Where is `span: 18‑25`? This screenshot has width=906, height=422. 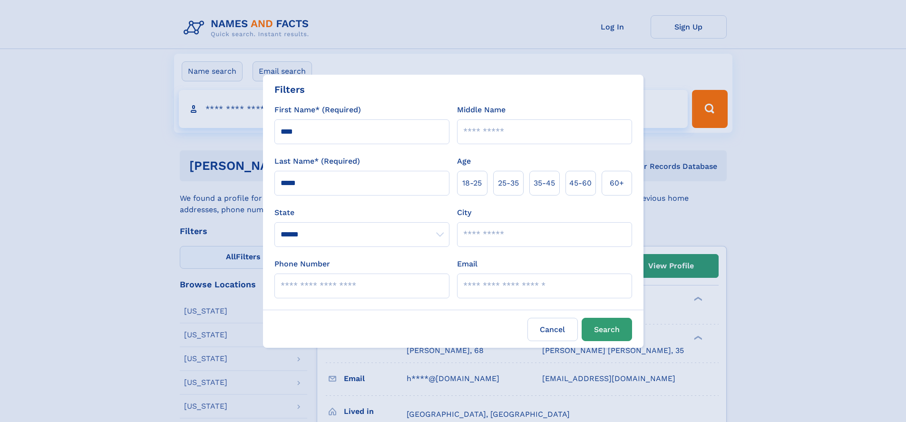 span: 18‑25 is located at coordinates (472, 183).